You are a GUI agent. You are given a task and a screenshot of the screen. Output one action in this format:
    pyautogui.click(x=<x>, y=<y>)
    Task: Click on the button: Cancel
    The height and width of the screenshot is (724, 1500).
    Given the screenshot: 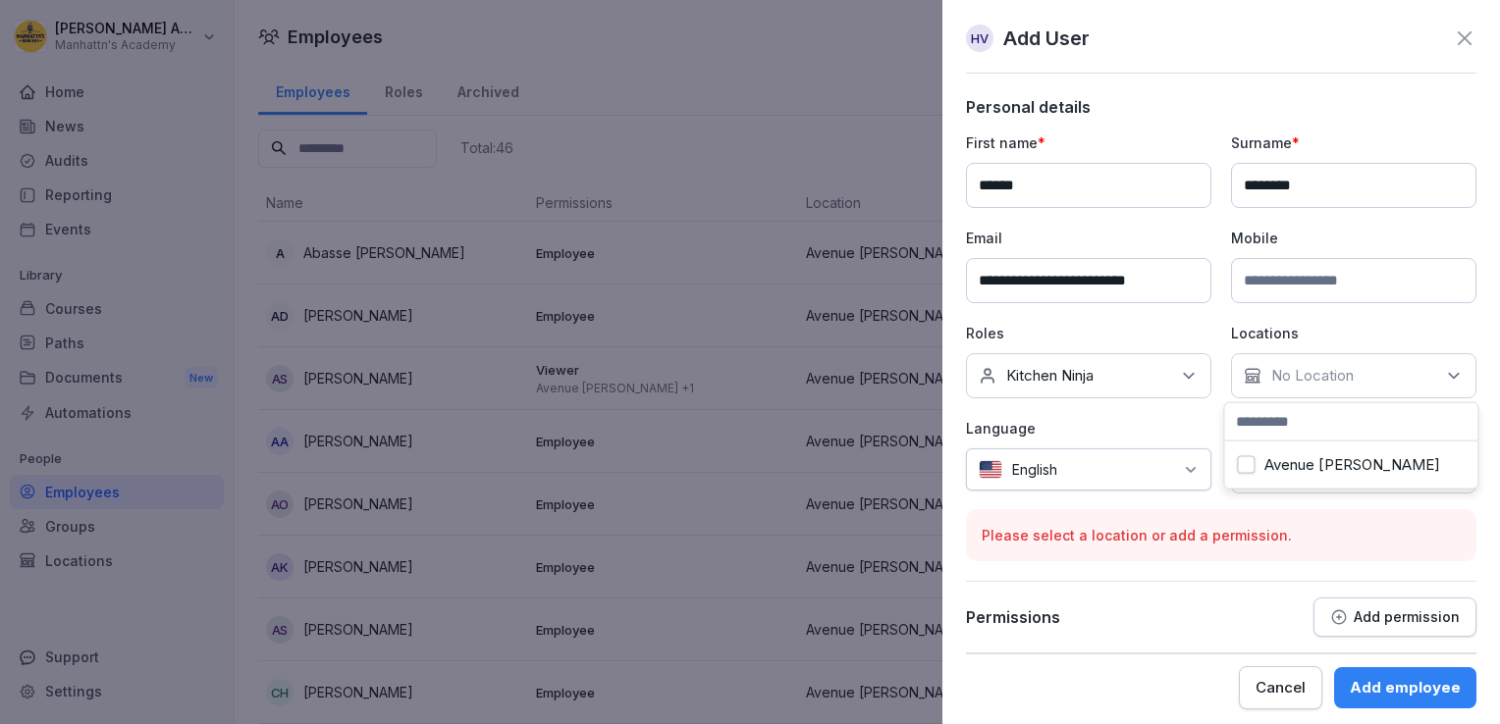 What is the action you would take?
    pyautogui.click(x=1280, y=688)
    